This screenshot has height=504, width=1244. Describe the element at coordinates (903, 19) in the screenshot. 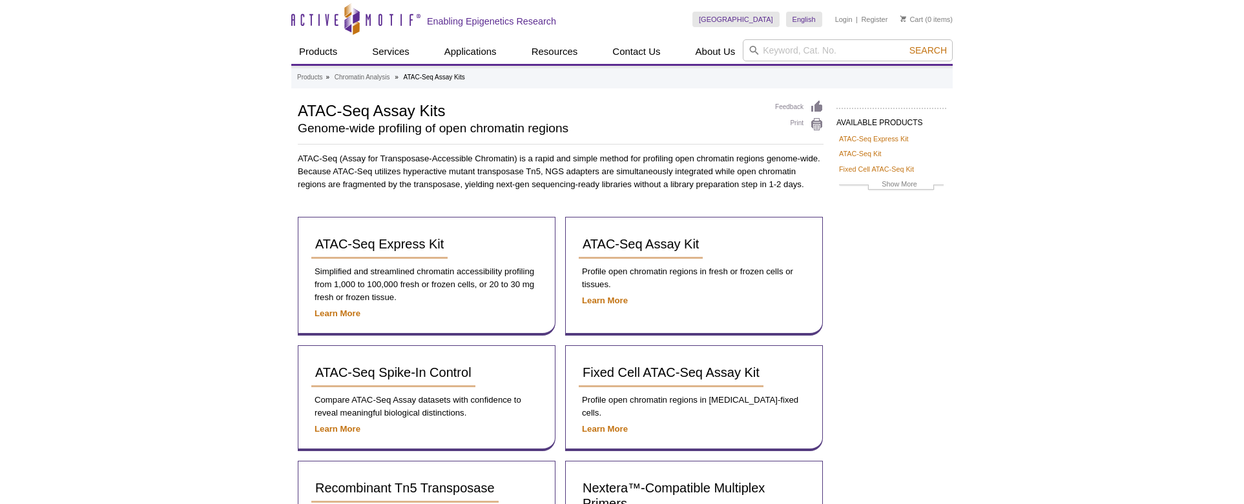

I see `img: Your Cart` at that location.